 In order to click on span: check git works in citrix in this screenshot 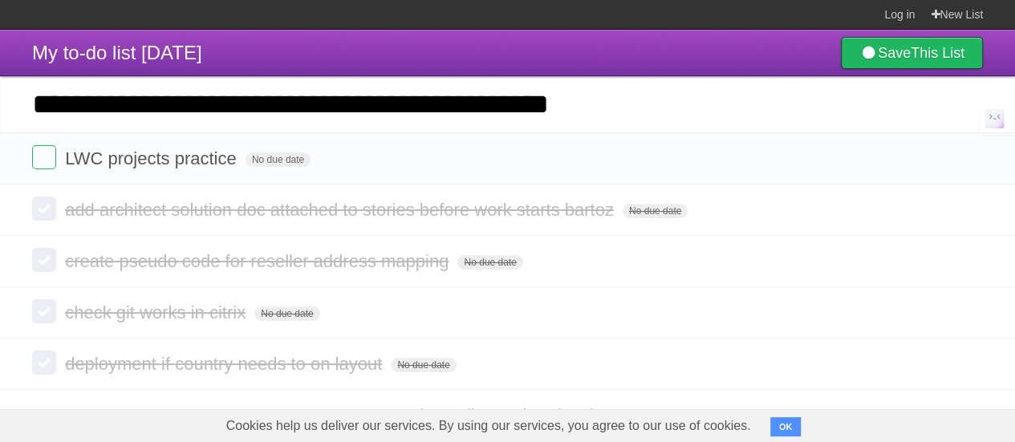, I will do `click(157, 312)`.